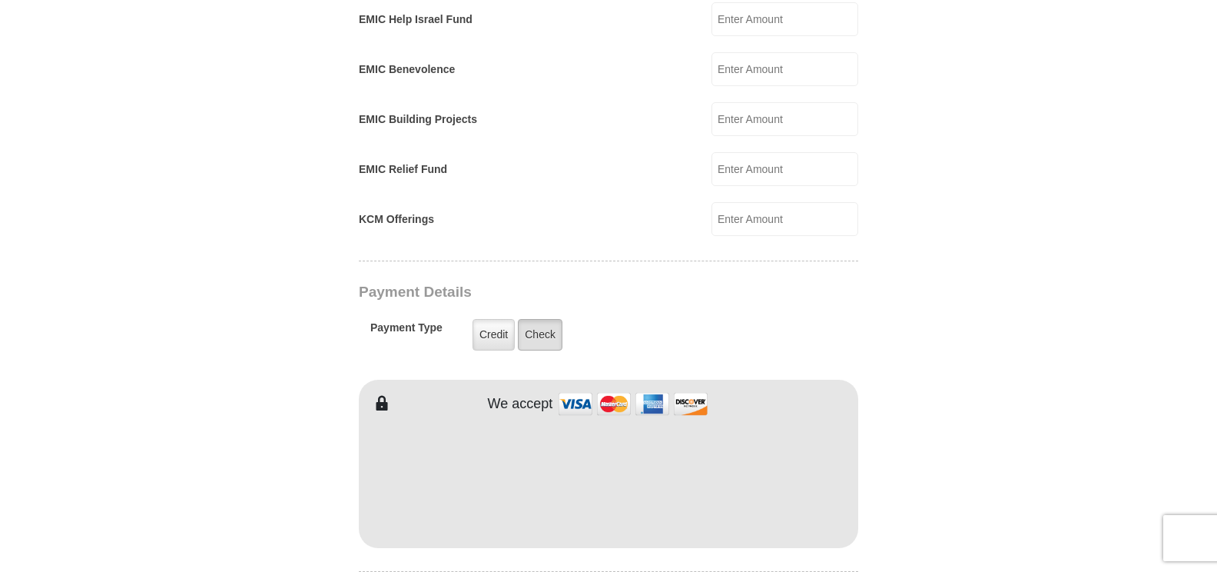 Image resolution: width=1217 pixels, height=572 pixels. Describe the element at coordinates (418, 119) in the screenshot. I see `label: EMIC Building Projects` at that location.